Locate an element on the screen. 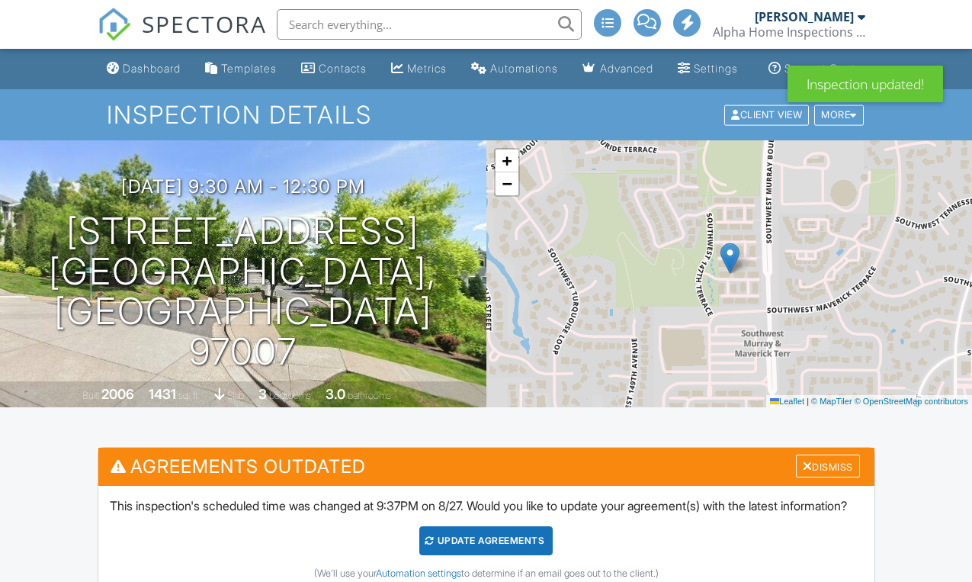  a: © OpenStreetMap contributors is located at coordinates (911, 401).